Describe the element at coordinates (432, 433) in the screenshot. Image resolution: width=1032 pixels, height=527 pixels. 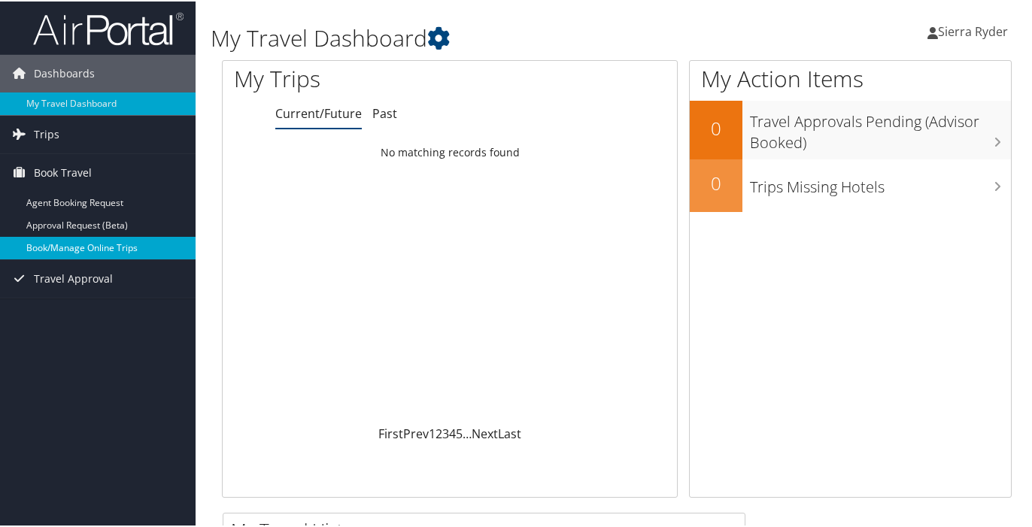
I see `a: 1` at that location.